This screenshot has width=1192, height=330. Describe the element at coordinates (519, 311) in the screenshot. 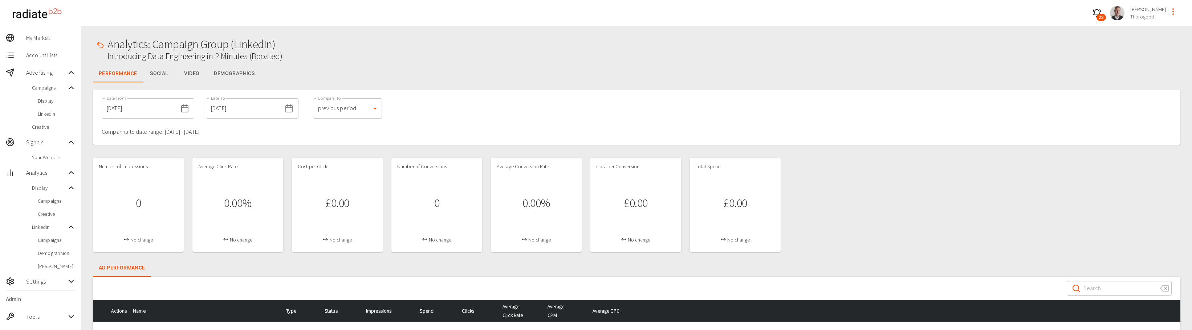

I see `div: Average Click Rate` at that location.